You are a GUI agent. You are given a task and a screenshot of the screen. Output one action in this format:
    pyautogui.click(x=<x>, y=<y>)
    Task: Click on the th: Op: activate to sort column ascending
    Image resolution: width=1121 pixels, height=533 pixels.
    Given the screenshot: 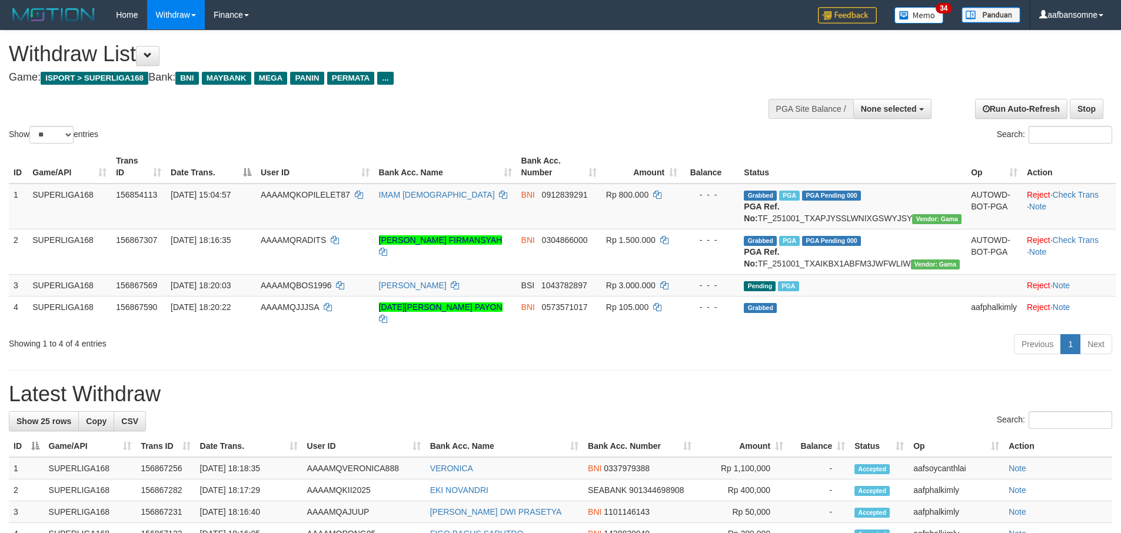 What is the action you would take?
    pyautogui.click(x=994, y=166)
    